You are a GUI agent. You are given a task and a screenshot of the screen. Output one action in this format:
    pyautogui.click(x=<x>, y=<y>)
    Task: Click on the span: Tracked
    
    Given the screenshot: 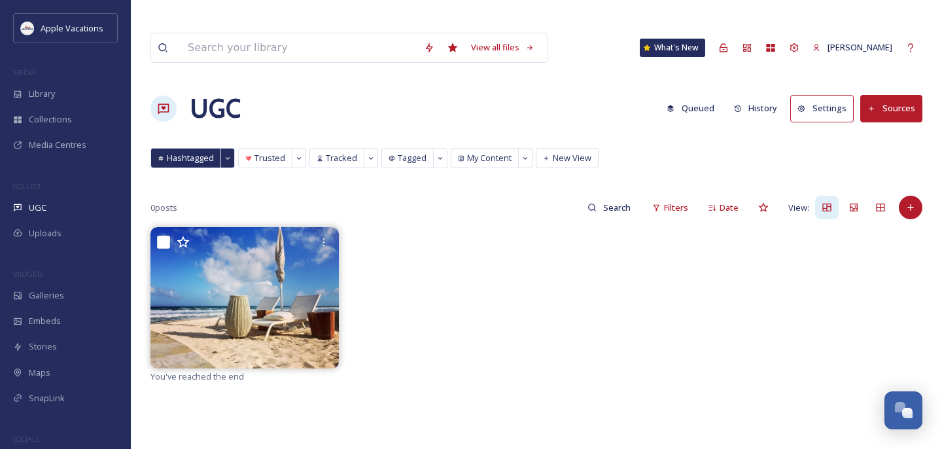 What is the action you would take?
    pyautogui.click(x=342, y=158)
    